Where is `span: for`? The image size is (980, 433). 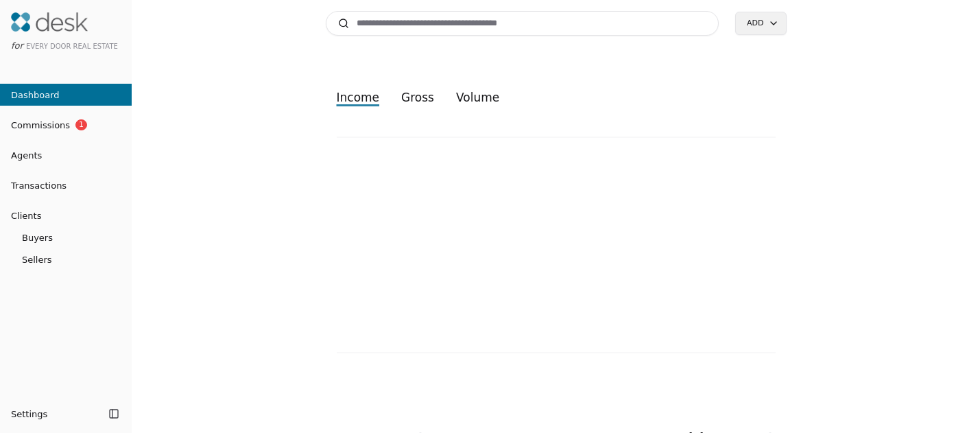 span: for is located at coordinates (17, 45).